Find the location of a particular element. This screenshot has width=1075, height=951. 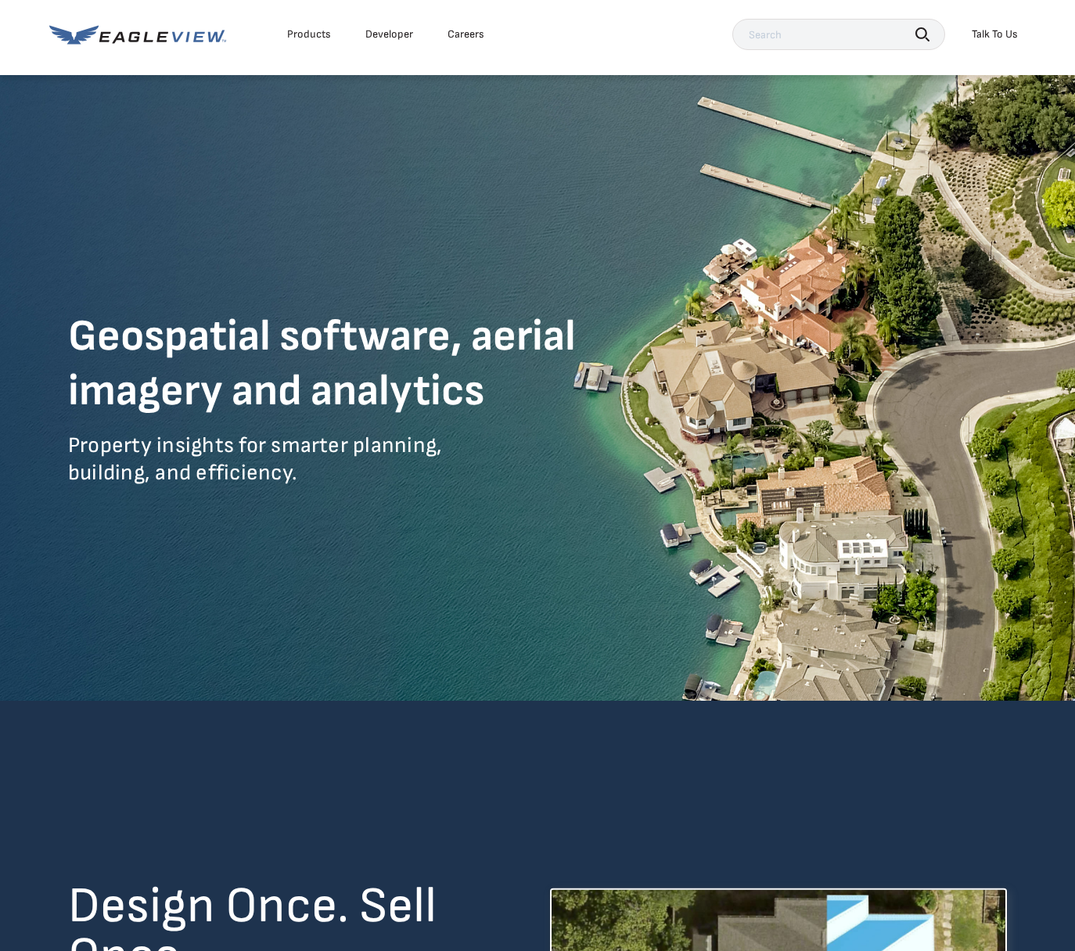

h1: Geospatial software, aerial imagery and analytics is located at coordinates (342, 365).